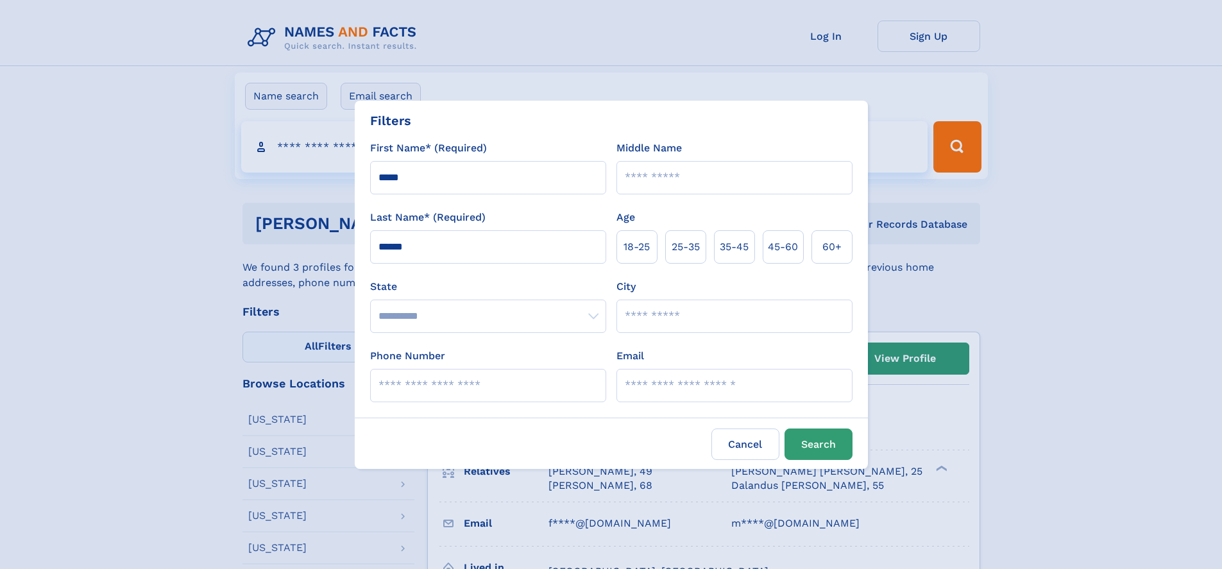 The height and width of the screenshot is (569, 1222). What do you see at coordinates (832, 247) in the screenshot?
I see `span: 60+` at bounding box center [832, 247].